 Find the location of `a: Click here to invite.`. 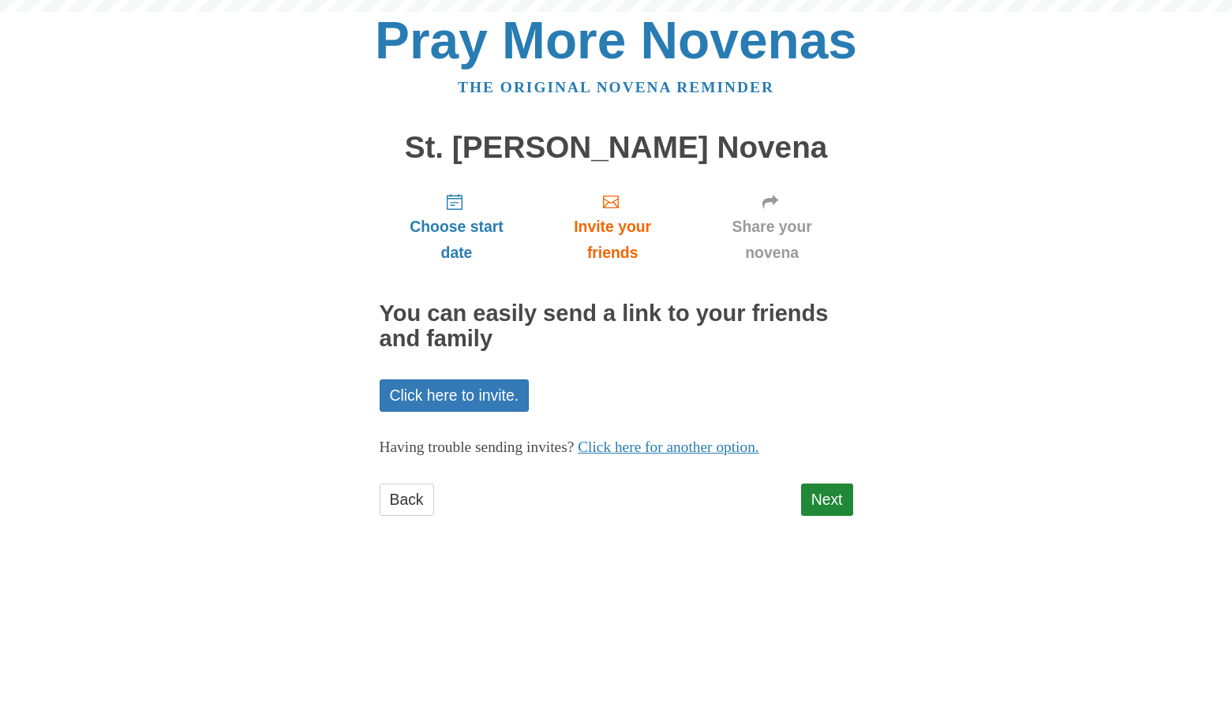

a: Click here to invite. is located at coordinates (455, 395).